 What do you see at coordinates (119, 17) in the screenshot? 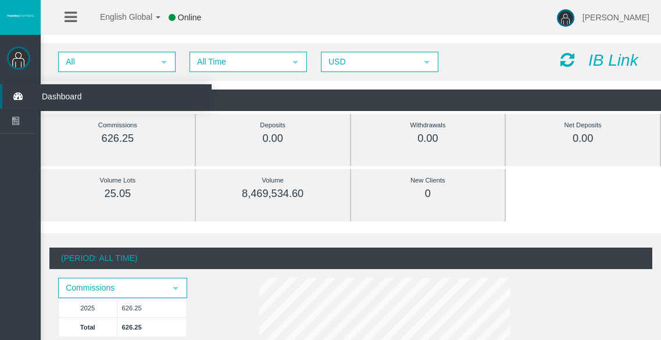
I see `span: English Global` at bounding box center [119, 17].